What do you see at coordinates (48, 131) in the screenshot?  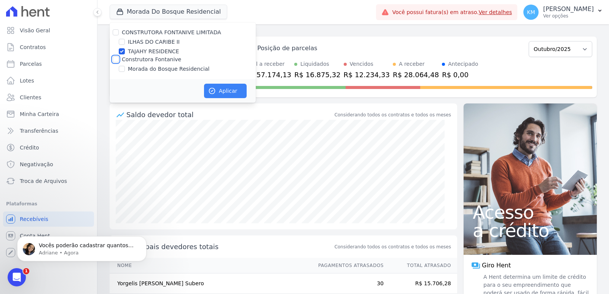 I see `a: Transferências` at bounding box center [48, 131].